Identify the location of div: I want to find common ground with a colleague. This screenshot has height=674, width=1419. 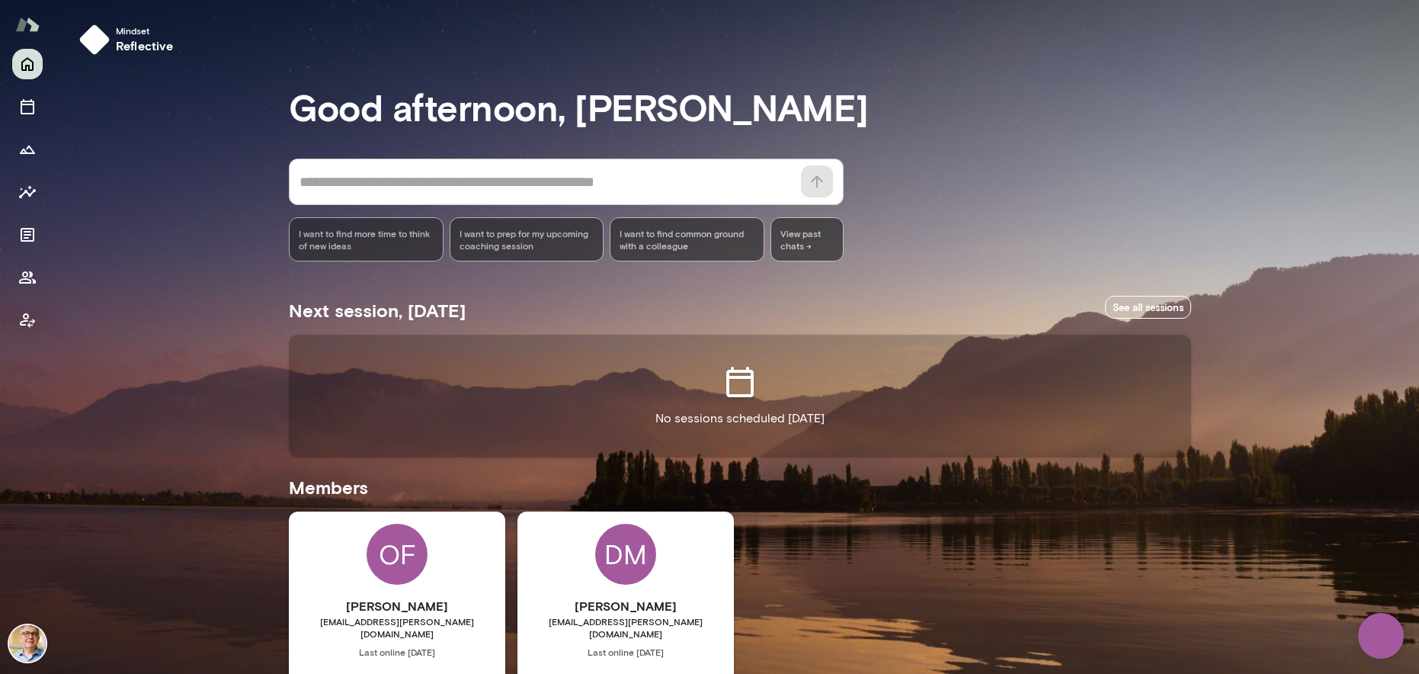
(687, 239).